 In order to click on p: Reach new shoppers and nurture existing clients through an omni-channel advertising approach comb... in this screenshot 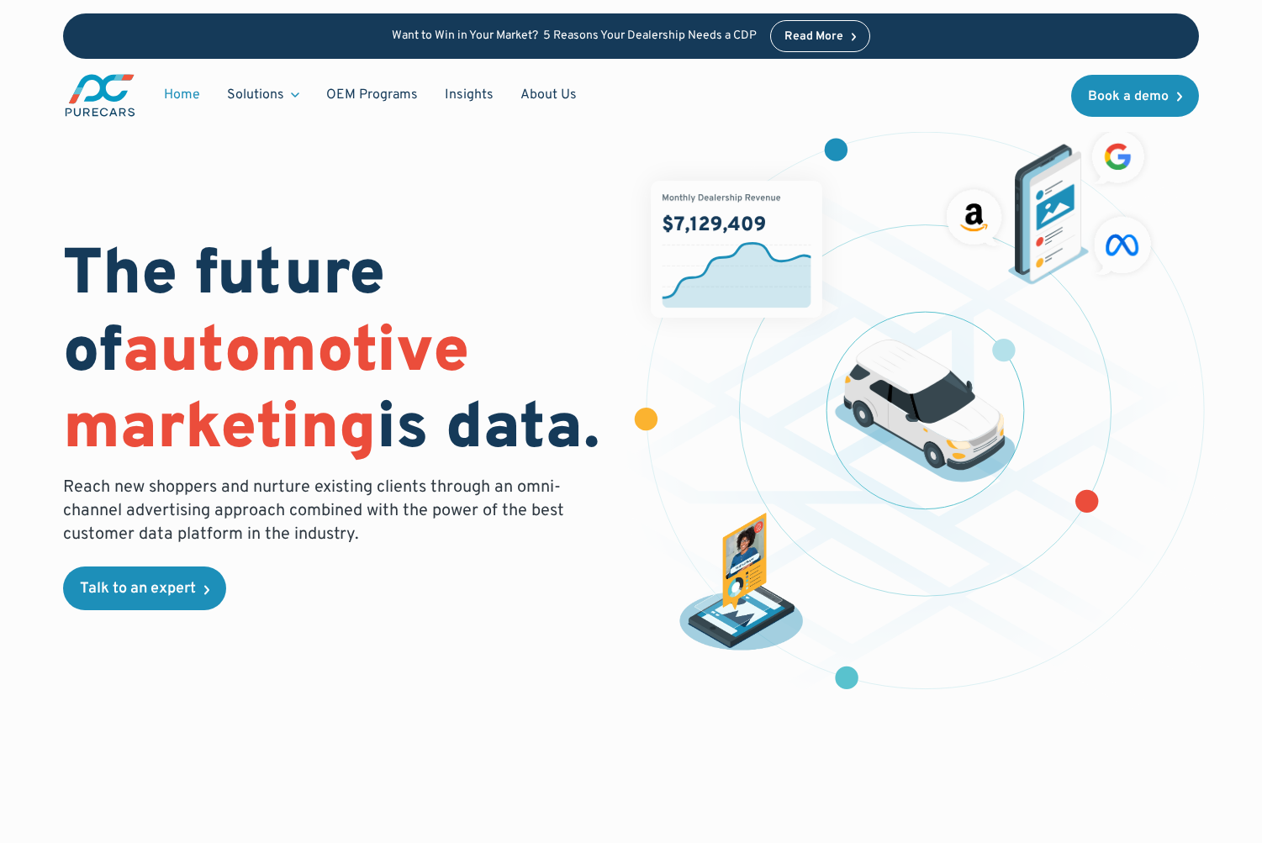, I will do `click(319, 511)`.